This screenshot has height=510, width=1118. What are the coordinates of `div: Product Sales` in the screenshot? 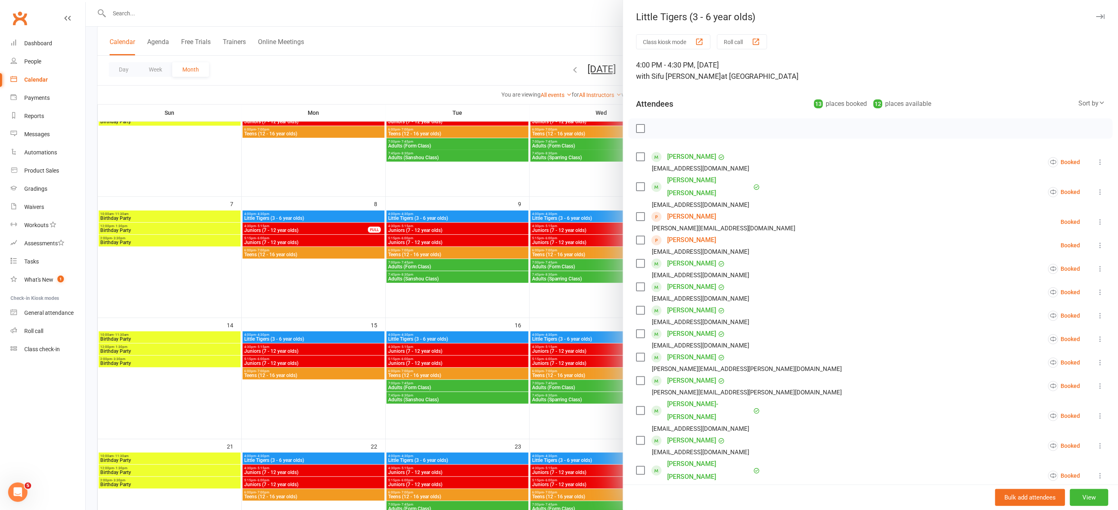 It's located at (42, 171).